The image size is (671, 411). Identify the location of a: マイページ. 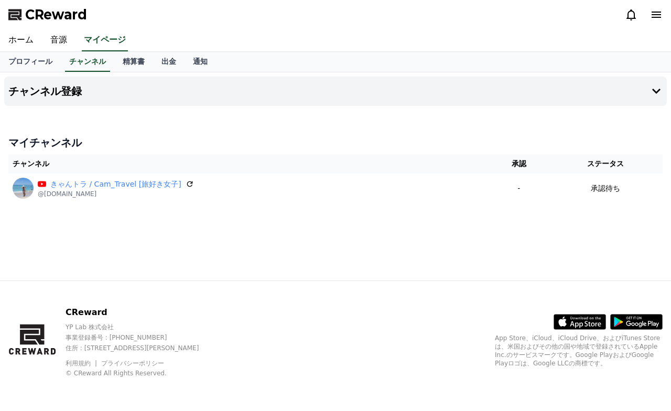
(105, 40).